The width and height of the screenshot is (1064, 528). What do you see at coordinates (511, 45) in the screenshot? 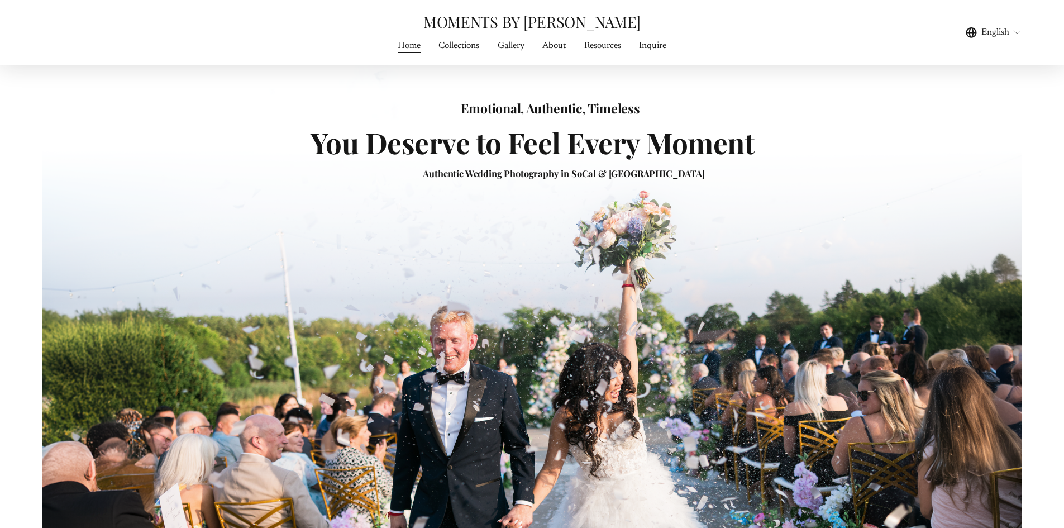
I see `a: folder dropdown` at bounding box center [511, 45].